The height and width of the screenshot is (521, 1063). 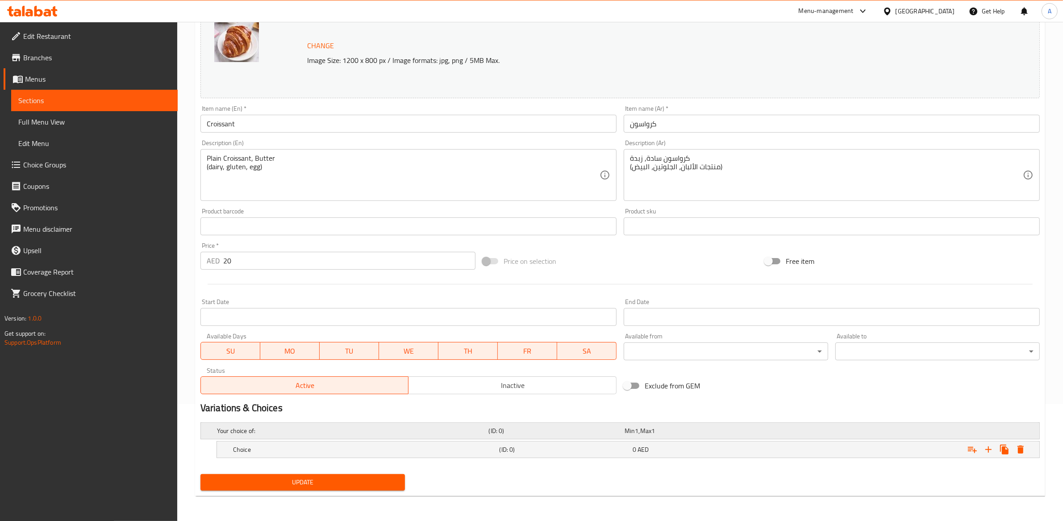 What do you see at coordinates (237, 40) in the screenshot?
I see `img: Croissant638908521006572641.jpg` at bounding box center [237, 40].